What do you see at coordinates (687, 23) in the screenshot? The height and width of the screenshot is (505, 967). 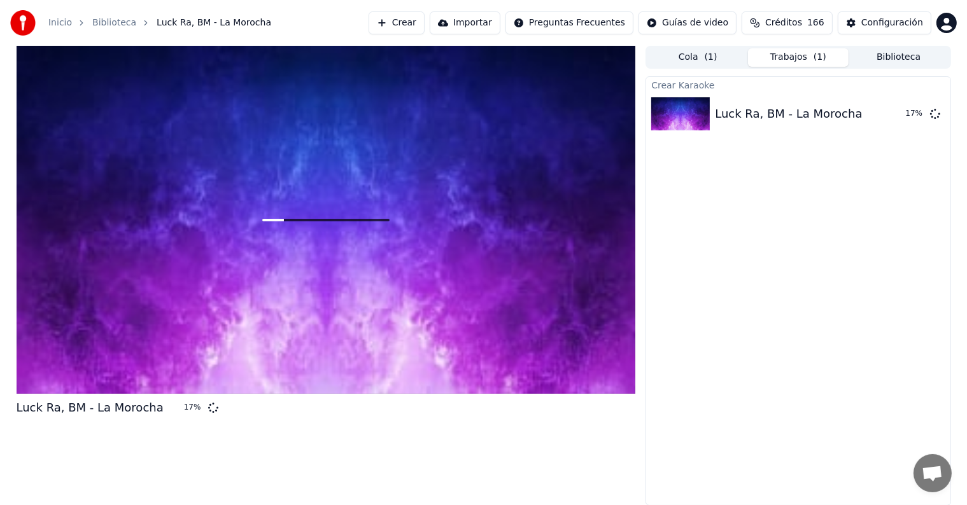 I see `button: Guías de video` at bounding box center [687, 23].